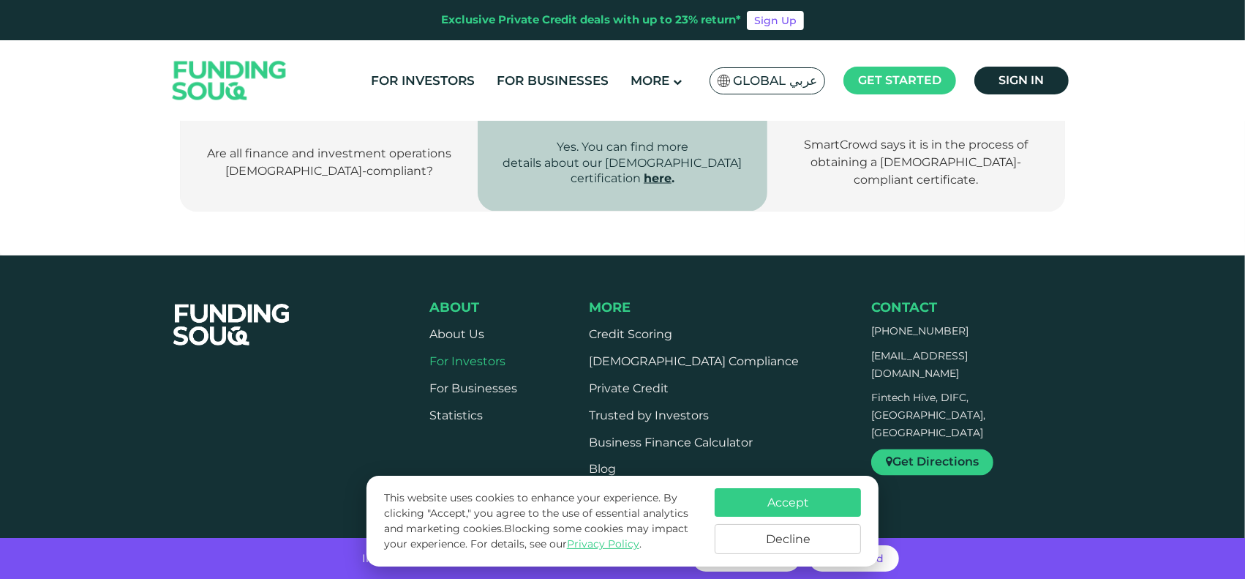 This screenshot has width=1245, height=579. I want to click on a: Privacy Policy, so click(603, 543).